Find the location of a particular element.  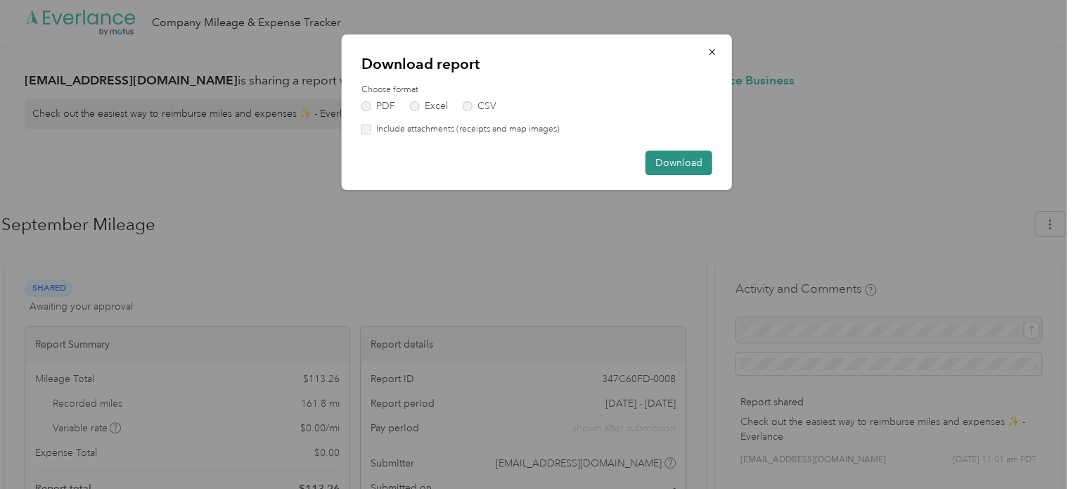

label: Include attachments (receipts and map images) is located at coordinates (466, 129).